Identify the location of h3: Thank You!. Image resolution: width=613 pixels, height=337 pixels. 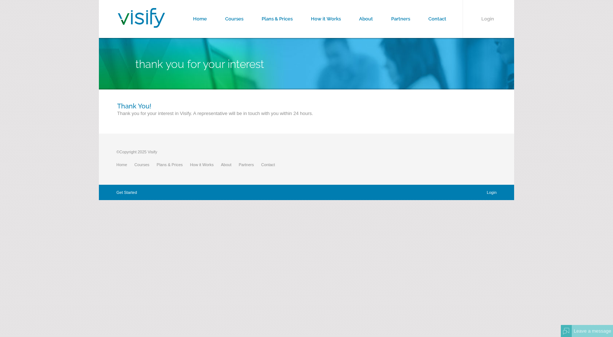
(307, 106).